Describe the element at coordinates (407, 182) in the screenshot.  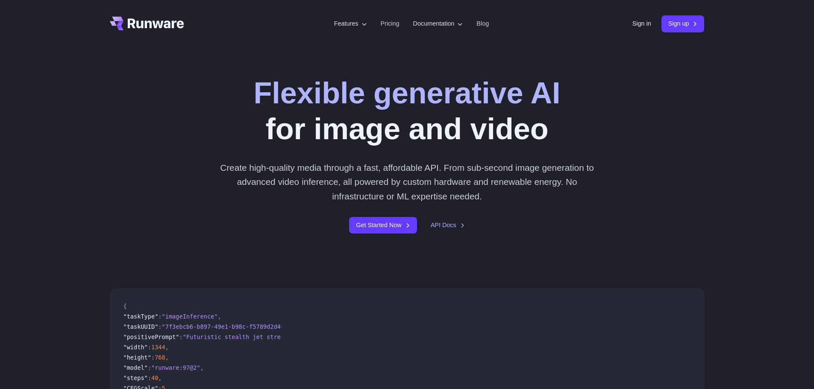
I see `p: Create high-quality media through a fast, affordable API. From sub-second image generation to adv...` at that location.